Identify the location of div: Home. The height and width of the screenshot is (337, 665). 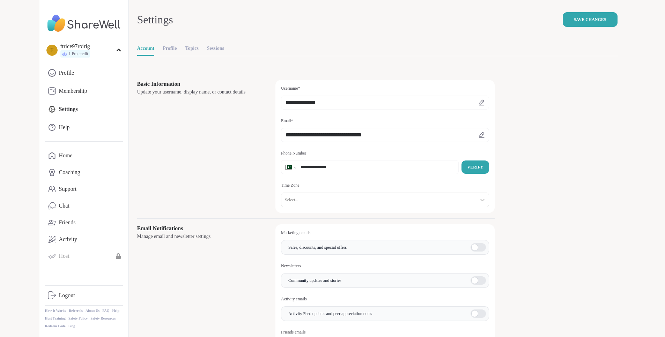
(67, 156).